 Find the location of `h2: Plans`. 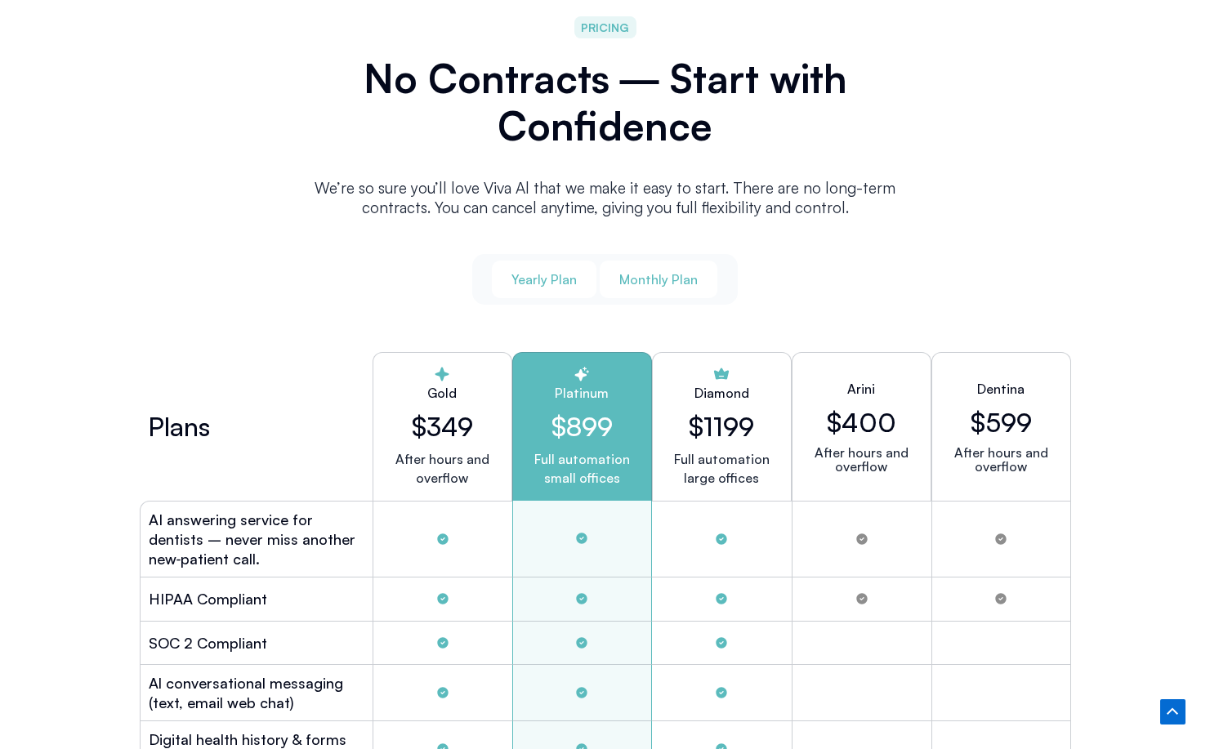

h2: Plans is located at coordinates (179, 426).